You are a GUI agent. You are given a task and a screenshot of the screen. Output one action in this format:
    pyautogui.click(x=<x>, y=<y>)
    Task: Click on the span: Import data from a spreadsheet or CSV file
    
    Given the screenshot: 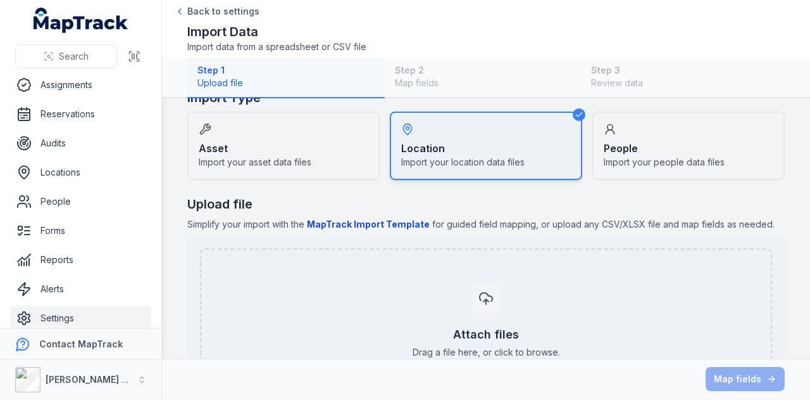 What is the action you would take?
    pyautogui.click(x=277, y=47)
    